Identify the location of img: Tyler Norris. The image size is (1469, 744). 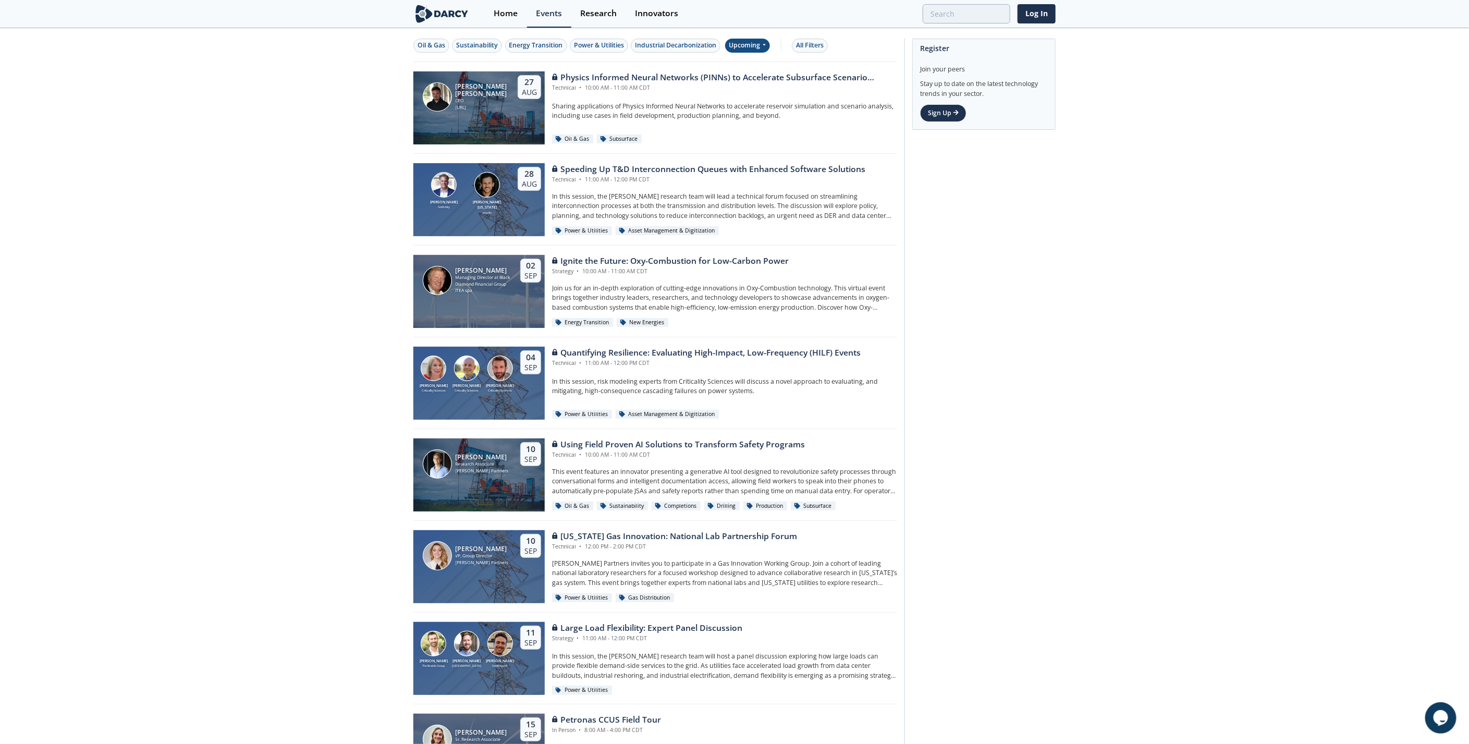
(467, 643).